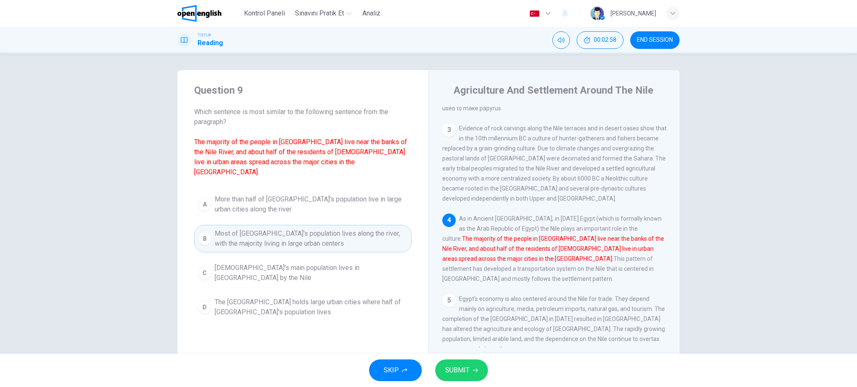 The height and width of the screenshot is (387, 857). Describe the element at coordinates (553, 90) in the screenshot. I see `h4: Agriculture And Settlement Around The Nile` at that location.